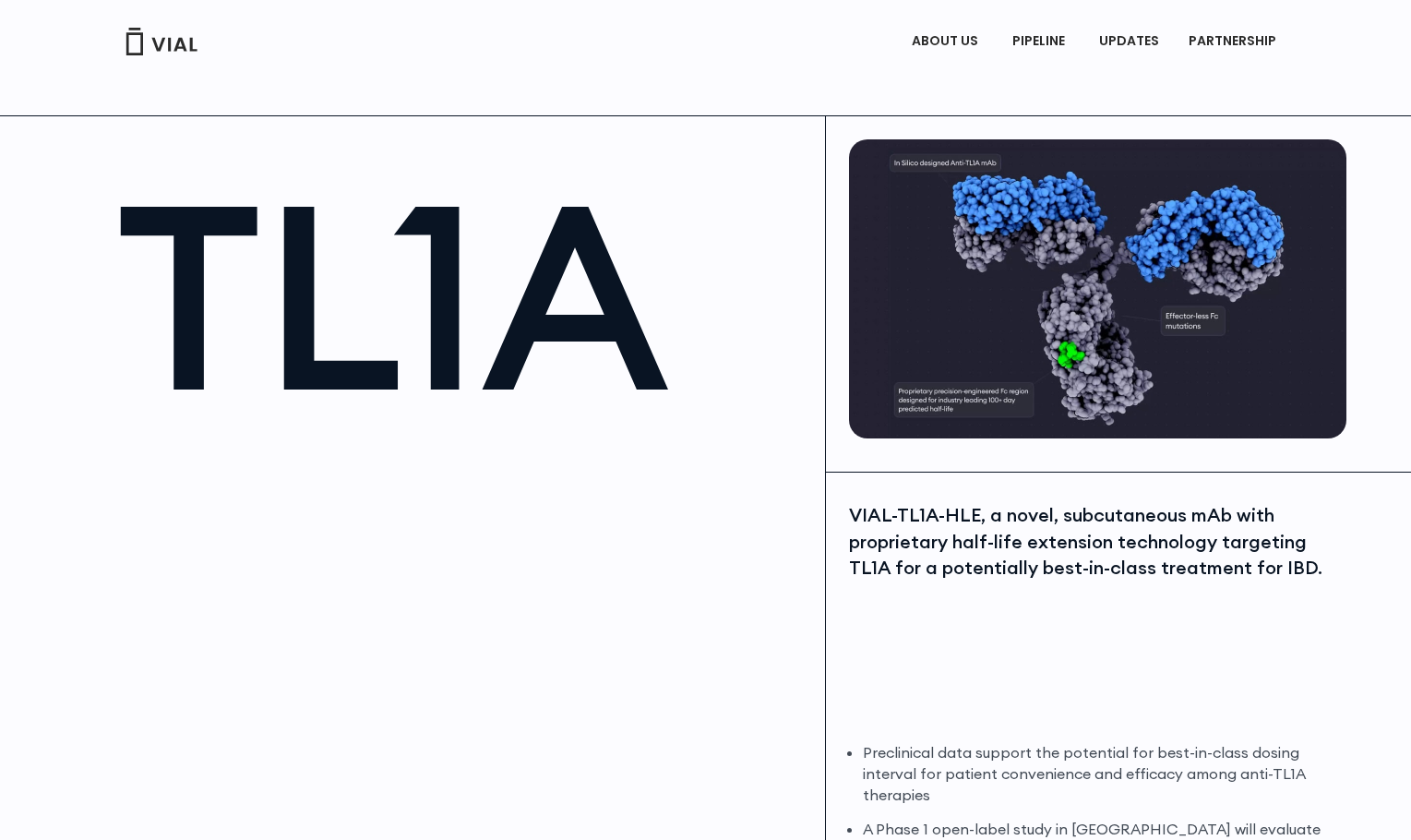 Image resolution: width=1411 pixels, height=840 pixels. I want to click on img: TL1A antibody diagram., so click(1097, 289).